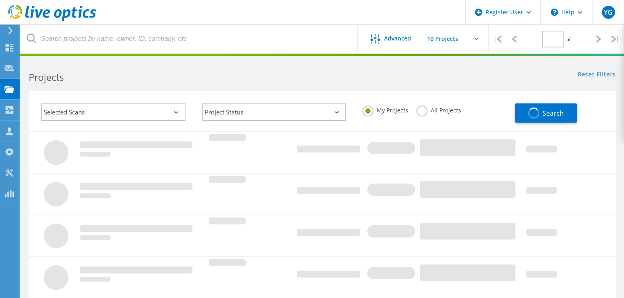 The height and width of the screenshot is (298, 624). Describe the element at coordinates (274, 112) in the screenshot. I see `div: Project Status` at that location.